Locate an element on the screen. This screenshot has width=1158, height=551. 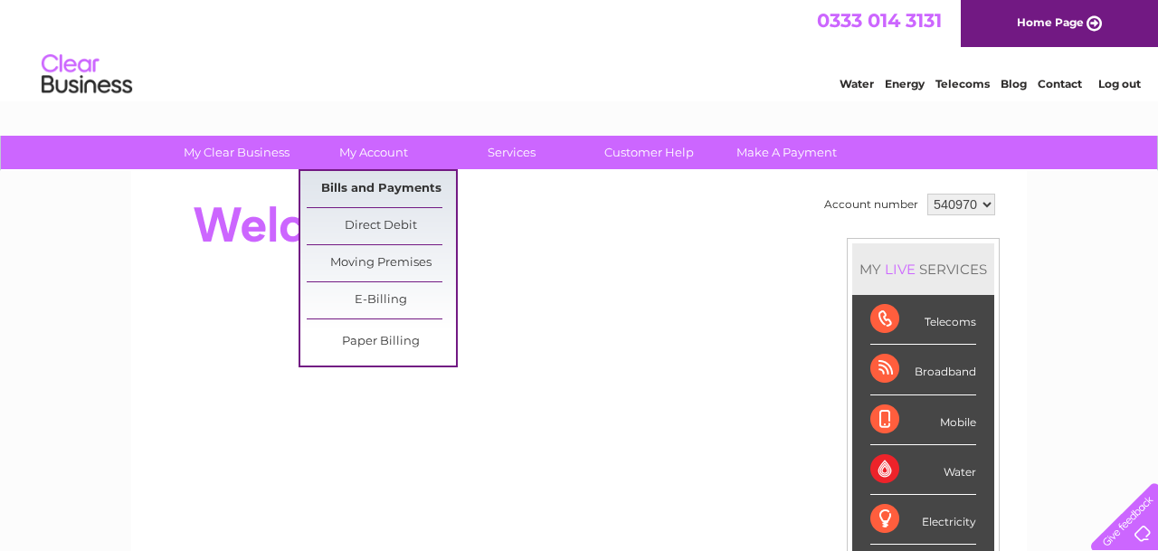
div: Broadband is located at coordinates (923, 369).